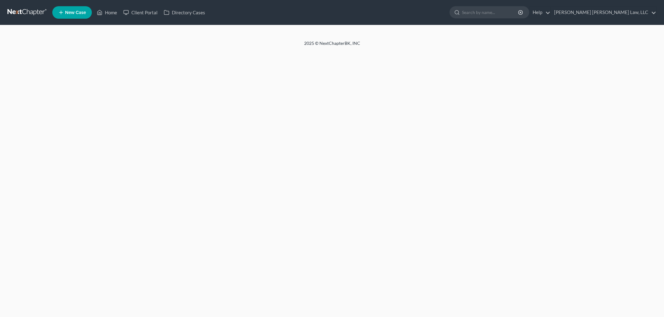  I want to click on a: Help, so click(540, 12).